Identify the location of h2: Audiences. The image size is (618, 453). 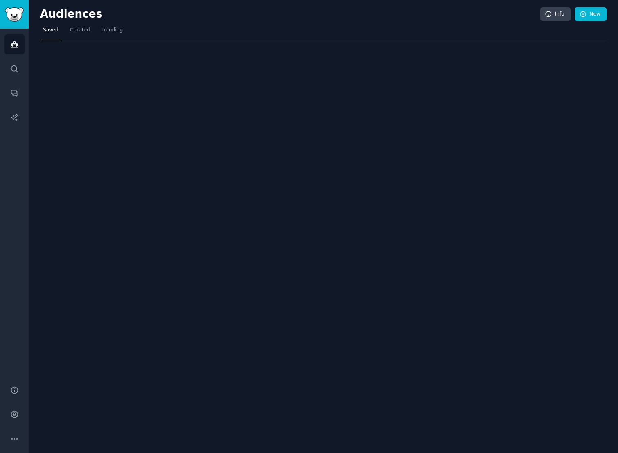
(290, 14).